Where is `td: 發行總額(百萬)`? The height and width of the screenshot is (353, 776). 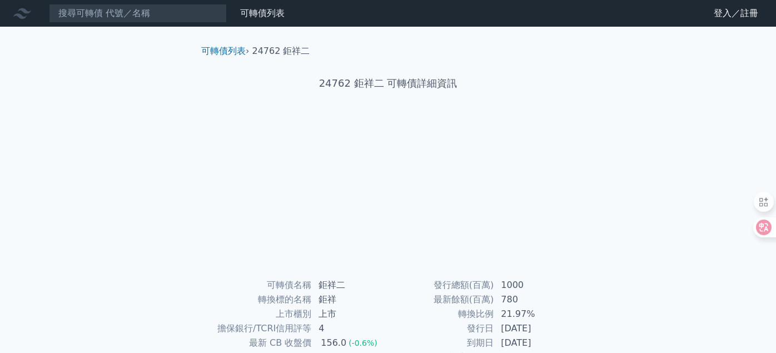
td: 發行總額(百萬) is located at coordinates (441, 285).